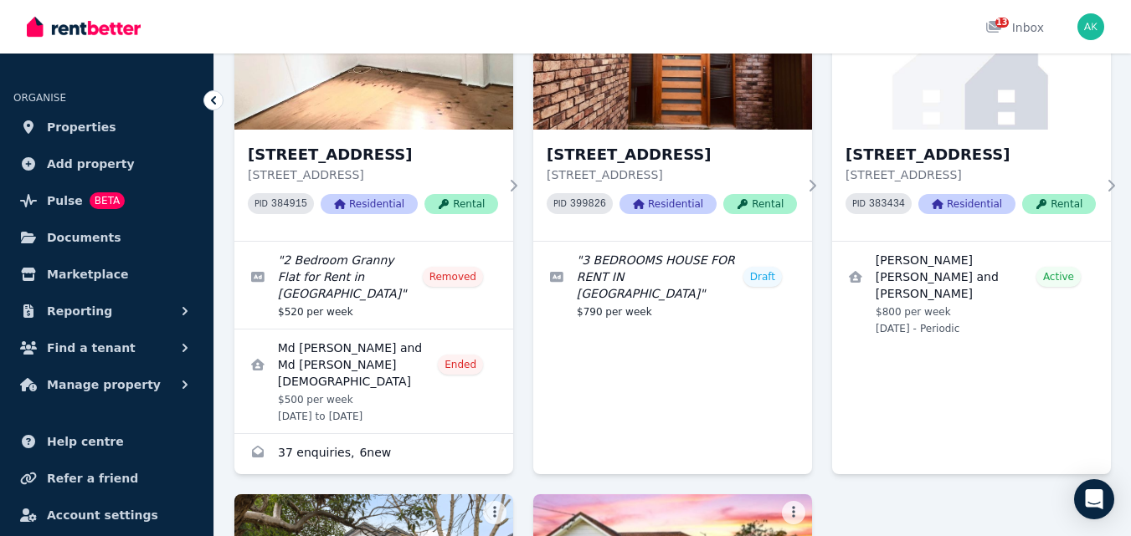 The height and width of the screenshot is (536, 1131). Describe the element at coordinates (106, 348) in the screenshot. I see `button: Find a tenant` at that location.